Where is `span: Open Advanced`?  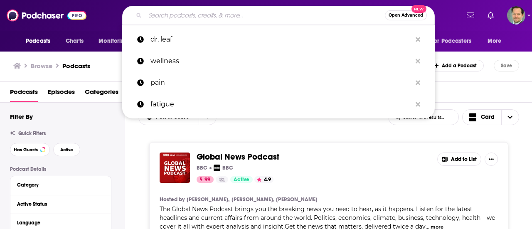
span: Open Advanced is located at coordinates (406, 15).